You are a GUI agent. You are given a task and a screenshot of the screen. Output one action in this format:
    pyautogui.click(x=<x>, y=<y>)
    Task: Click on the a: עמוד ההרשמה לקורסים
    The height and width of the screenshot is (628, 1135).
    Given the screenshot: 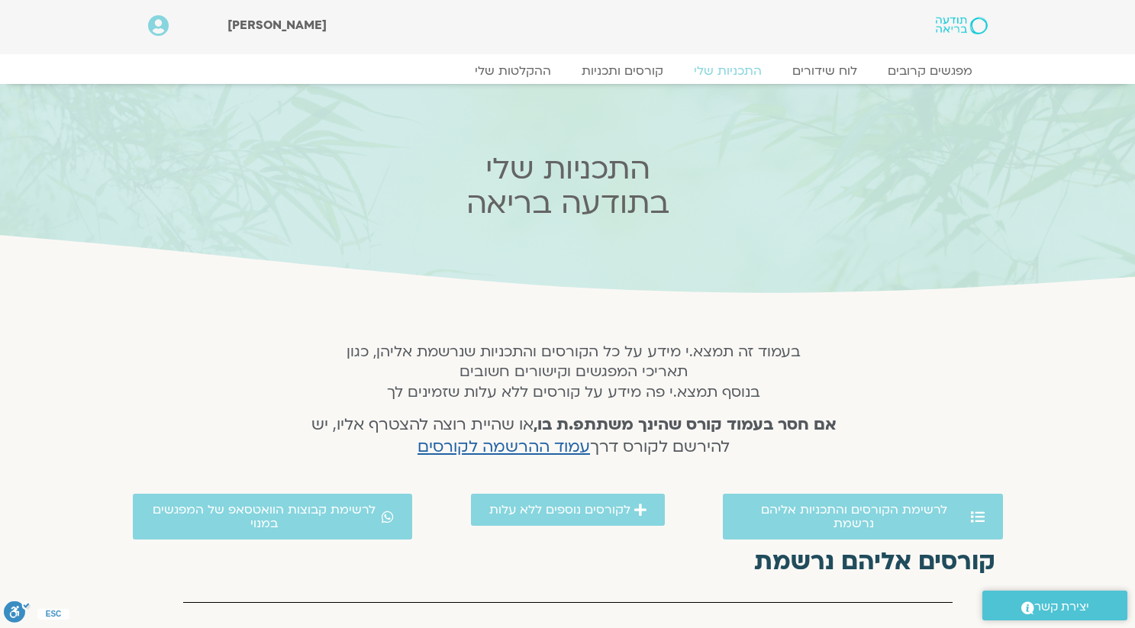 What is the action you would take?
    pyautogui.click(x=504, y=447)
    